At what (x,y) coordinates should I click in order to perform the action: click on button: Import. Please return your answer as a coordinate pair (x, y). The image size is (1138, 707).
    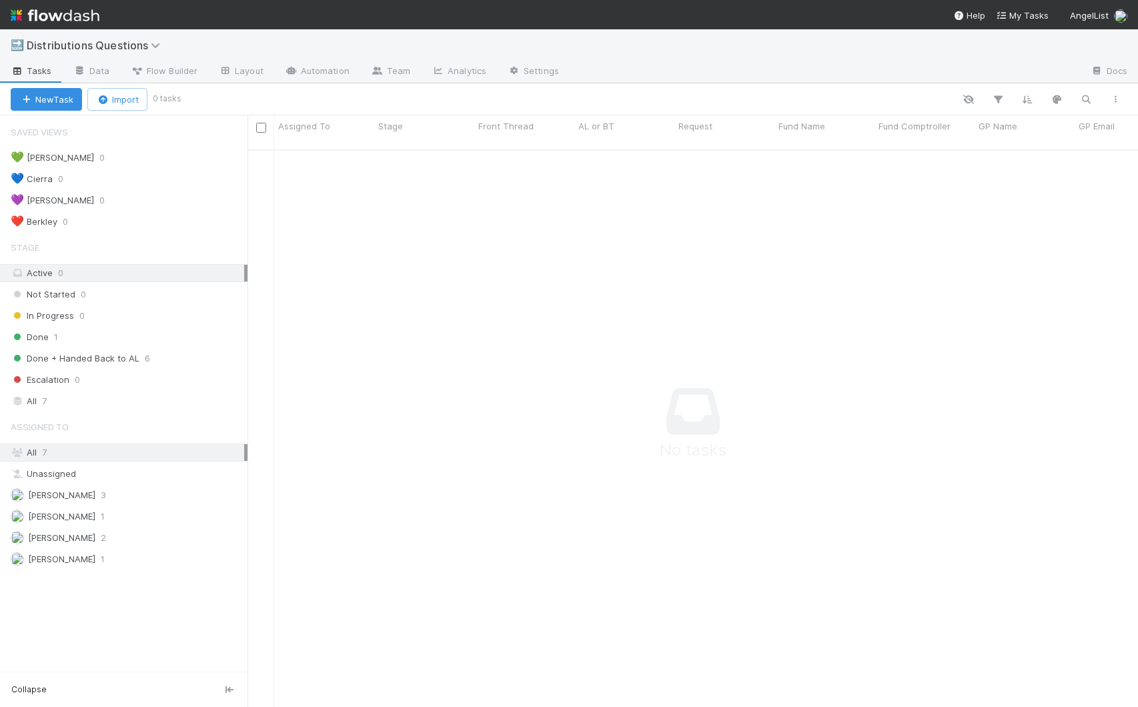
    Looking at the image, I should click on (117, 99).